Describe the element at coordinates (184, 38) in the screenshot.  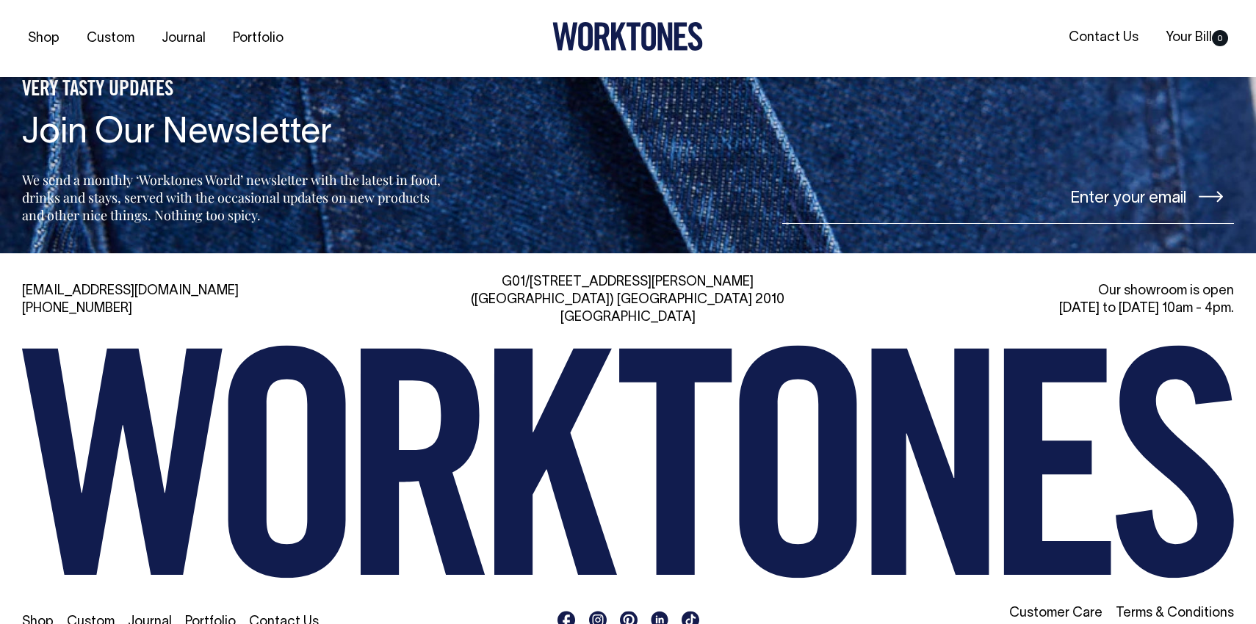
I see `a: Journal` at that location.